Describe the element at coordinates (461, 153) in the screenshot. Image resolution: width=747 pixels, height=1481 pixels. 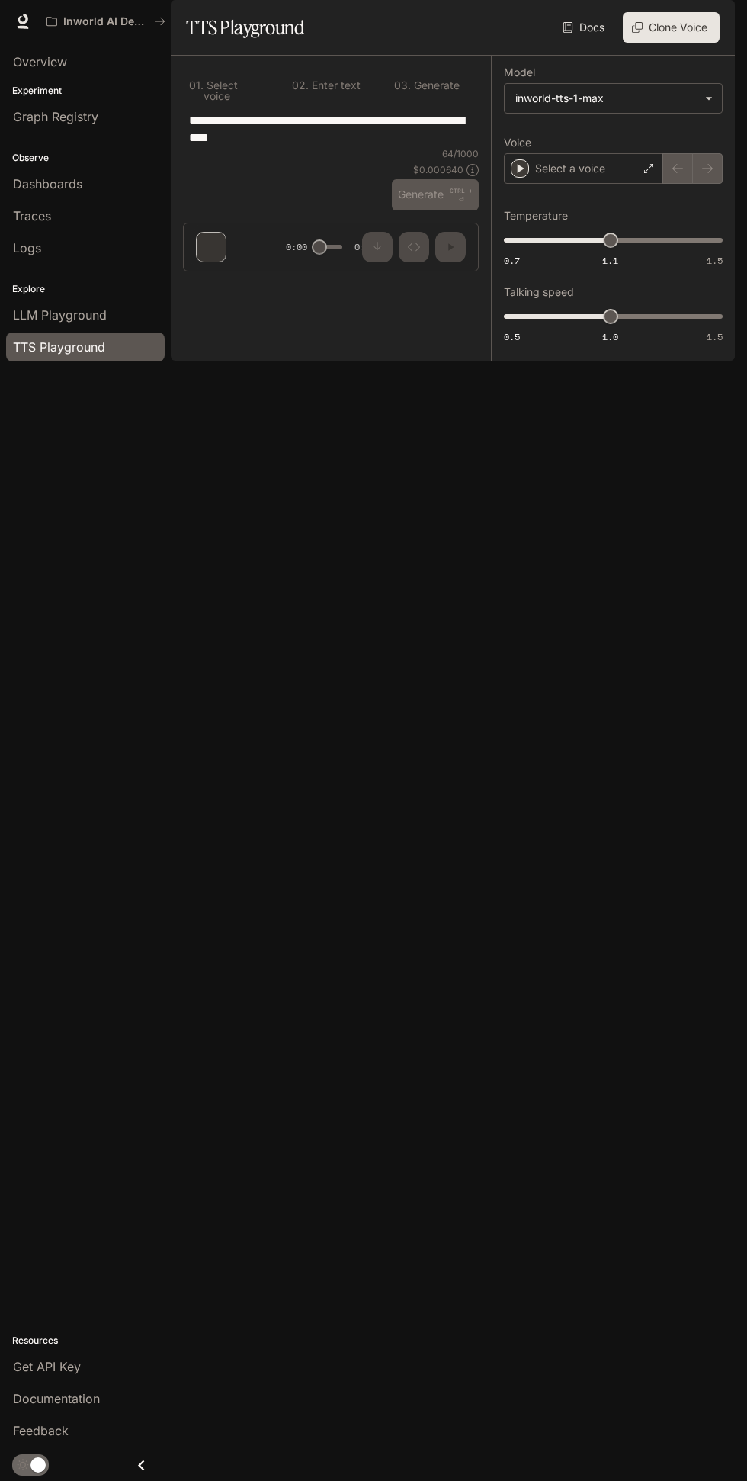
I see `p: 64 / 1000` at that location.